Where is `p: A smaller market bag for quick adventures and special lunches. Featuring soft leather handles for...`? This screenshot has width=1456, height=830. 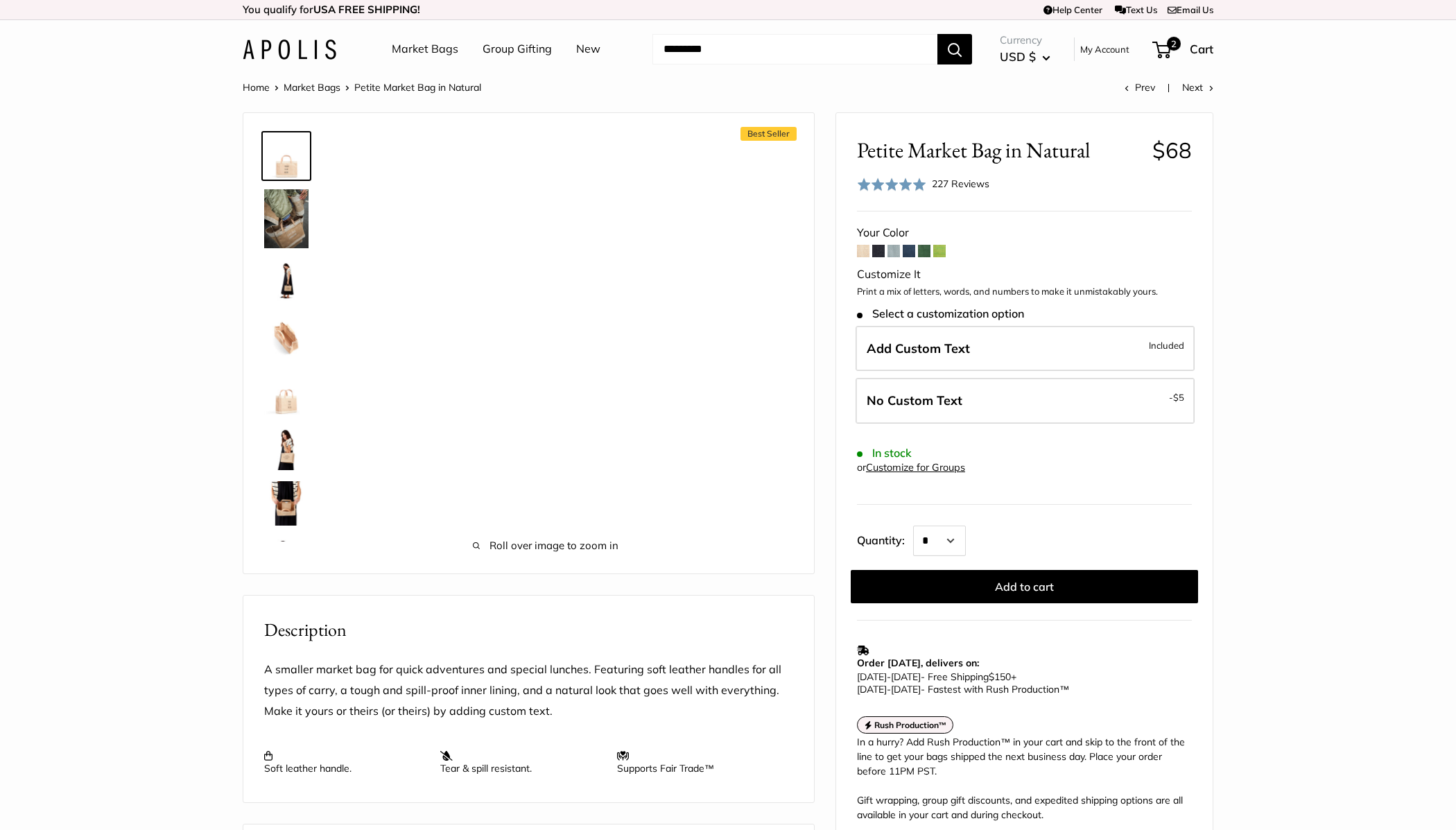 p: A smaller market bag for quick adventures and special lunches. Featuring soft leather handles for... is located at coordinates (528, 690).